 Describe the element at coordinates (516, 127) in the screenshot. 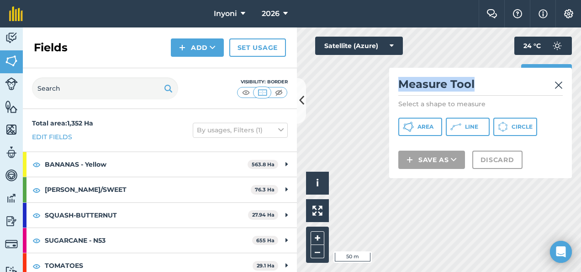

I see `button: Circle` at that location.